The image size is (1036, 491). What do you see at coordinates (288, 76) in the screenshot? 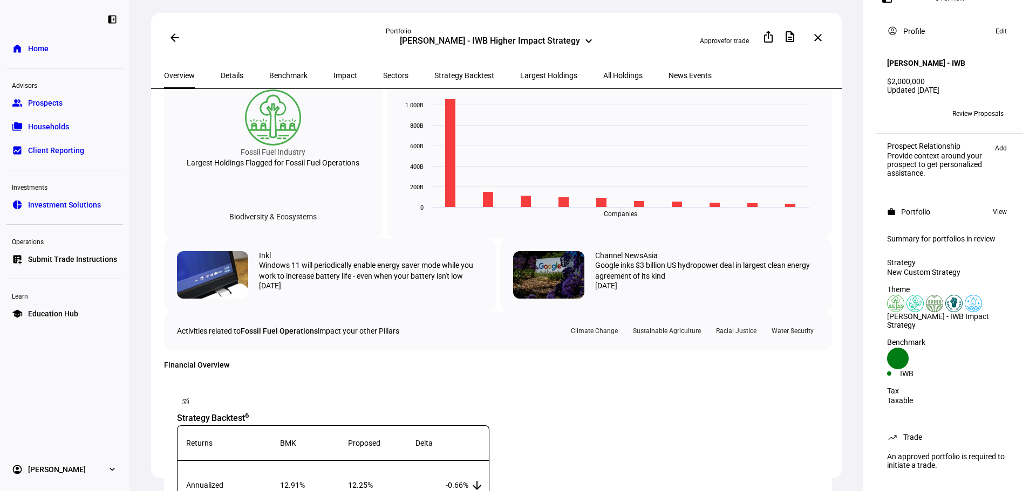
I see `span: Benchmark` at bounding box center [288, 76].